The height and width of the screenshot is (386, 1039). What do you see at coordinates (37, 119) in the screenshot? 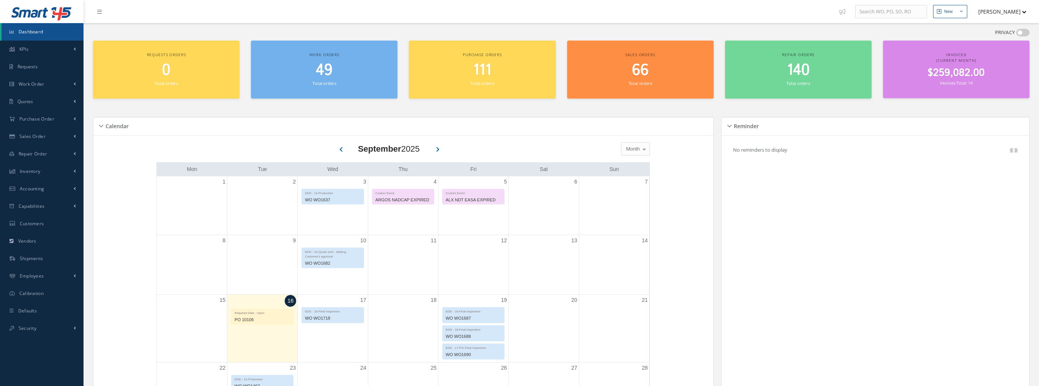
I see `span: Purchase Order` at bounding box center [37, 119].